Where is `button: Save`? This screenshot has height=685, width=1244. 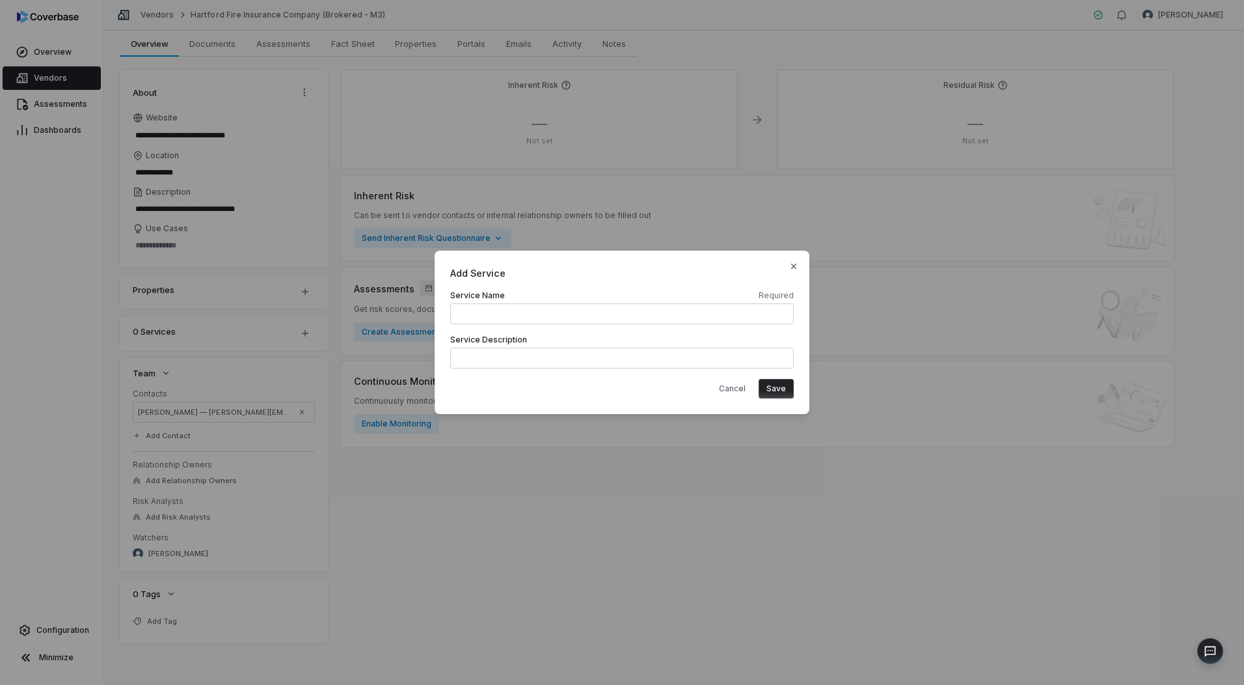
button: Save is located at coordinates (776, 389).